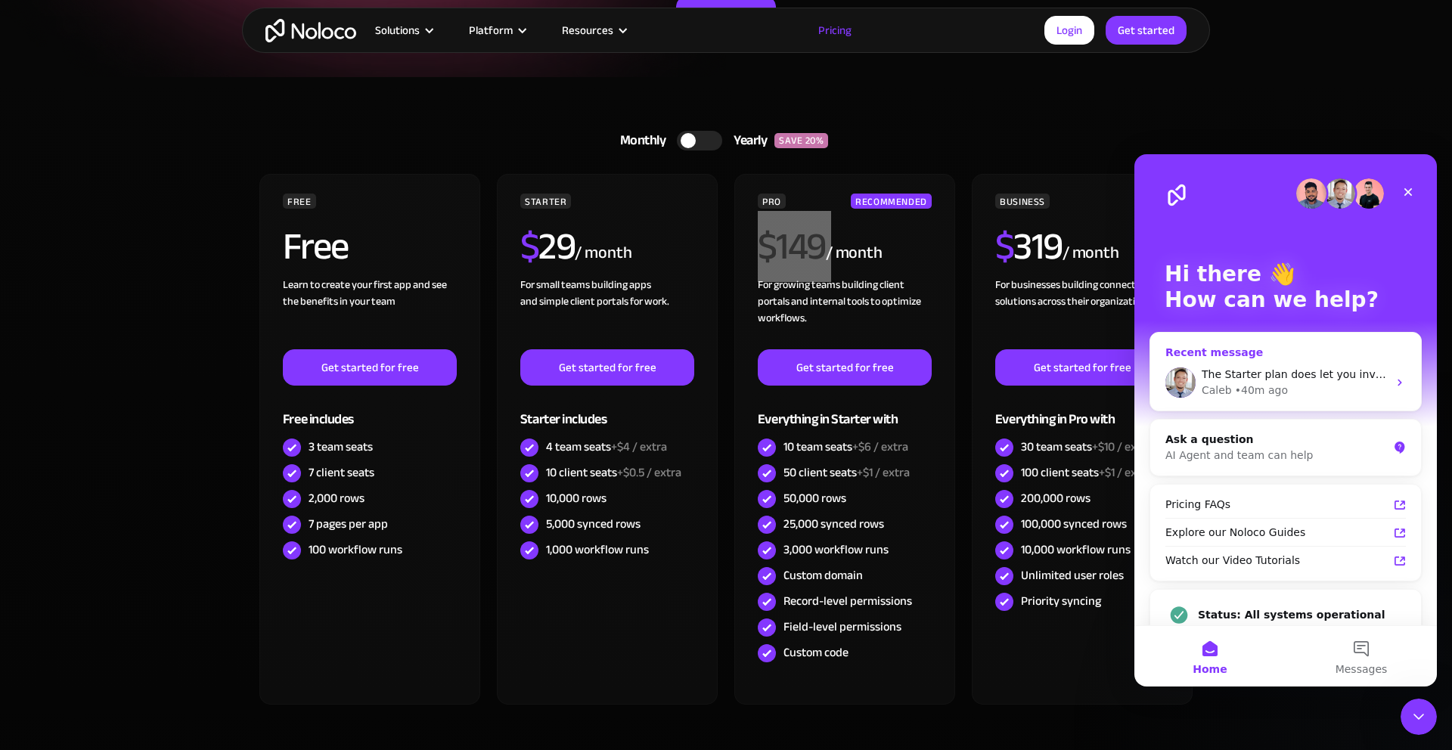 The height and width of the screenshot is (750, 1452). Describe the element at coordinates (311, 30) in the screenshot. I see `a: home` at that location.